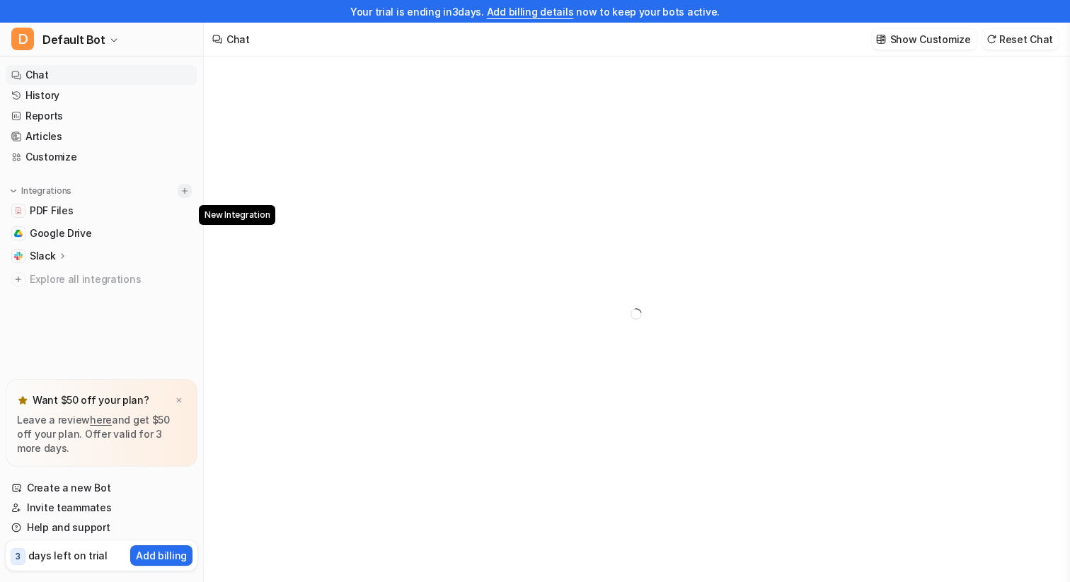 This screenshot has height=582, width=1070. I want to click on a: Reports, so click(101, 116).